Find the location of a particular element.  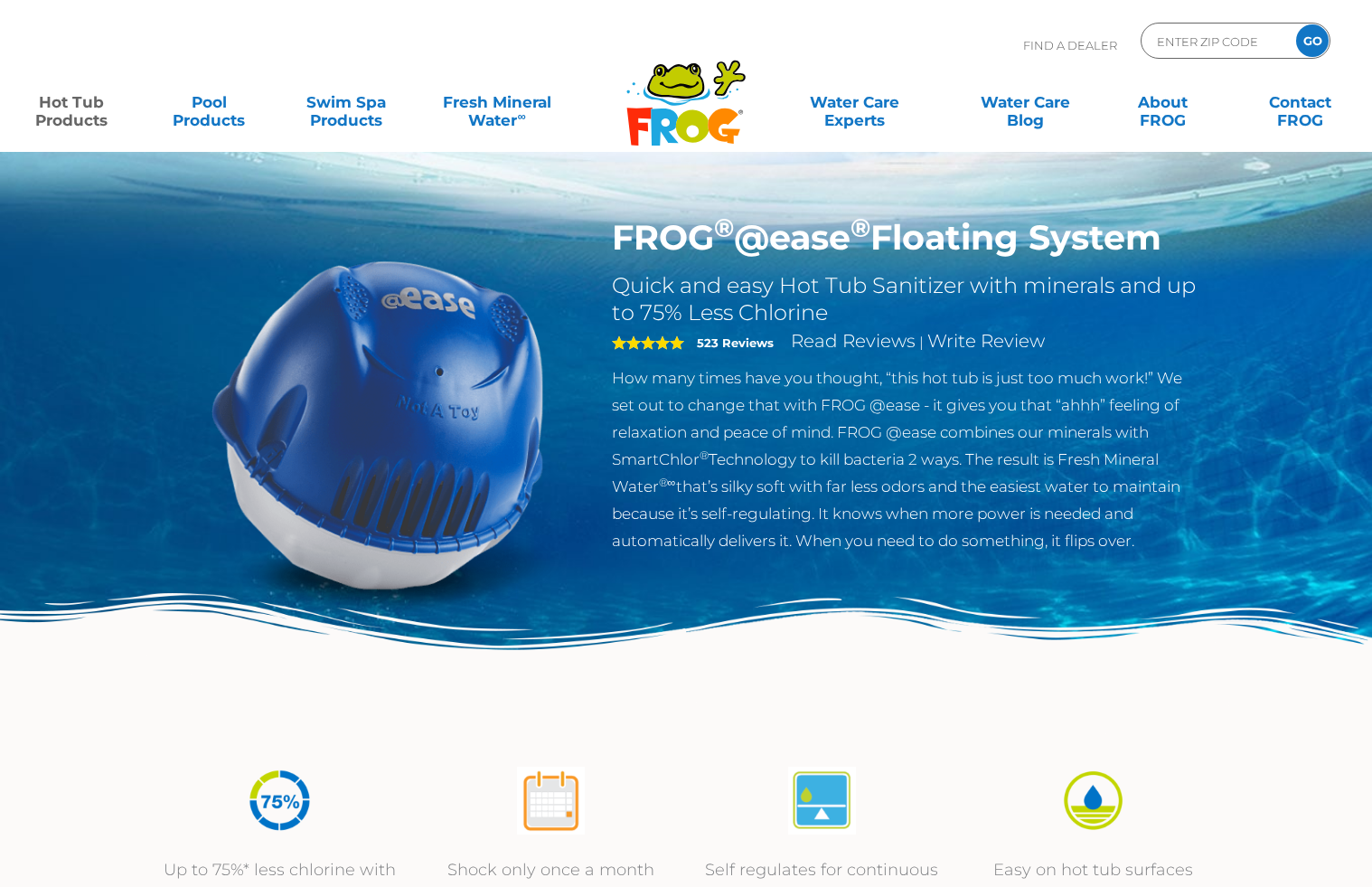

span: 5 is located at coordinates (648, 342).